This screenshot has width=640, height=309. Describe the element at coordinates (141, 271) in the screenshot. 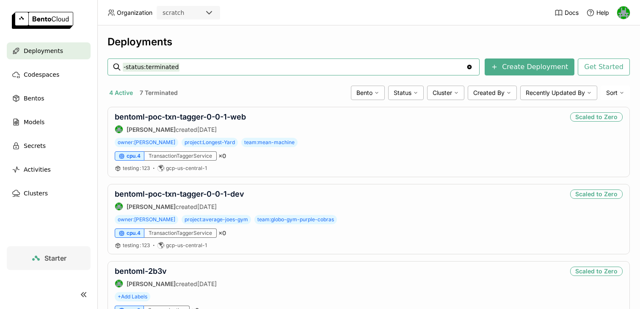

I see `a: bentoml-2b3v` at that location.